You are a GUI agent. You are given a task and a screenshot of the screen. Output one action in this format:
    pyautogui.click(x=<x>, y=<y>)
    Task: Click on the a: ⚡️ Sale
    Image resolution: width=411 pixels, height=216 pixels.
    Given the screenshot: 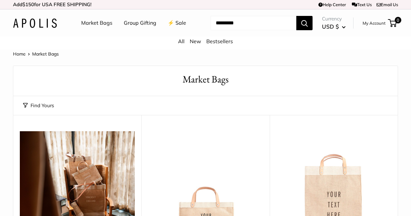 What is the action you would take?
    pyautogui.click(x=177, y=23)
    